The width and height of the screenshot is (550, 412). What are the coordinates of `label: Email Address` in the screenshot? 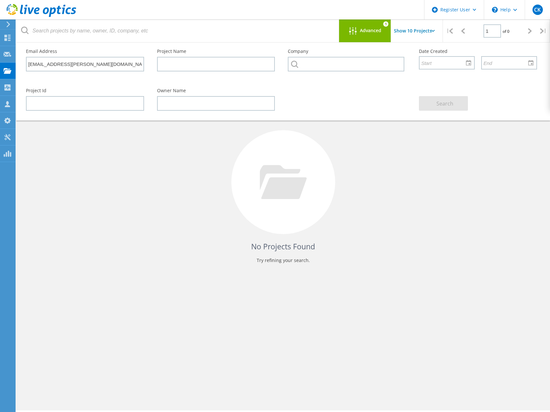 It's located at (85, 51).